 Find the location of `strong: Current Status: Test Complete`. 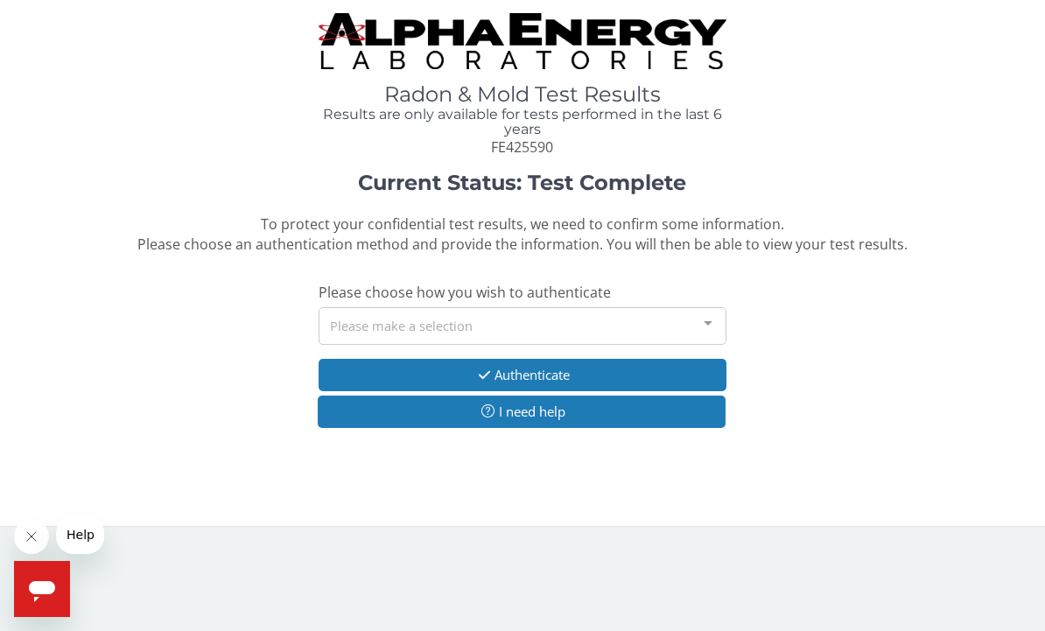

strong: Current Status: Test Complete is located at coordinates (522, 182).